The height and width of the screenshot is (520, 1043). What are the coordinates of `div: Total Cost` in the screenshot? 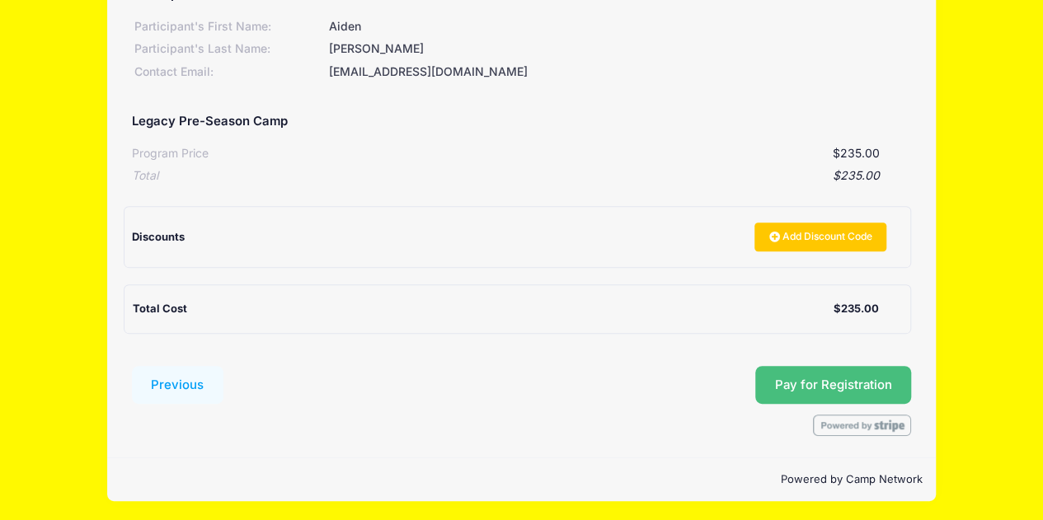 It's located at (483, 309).